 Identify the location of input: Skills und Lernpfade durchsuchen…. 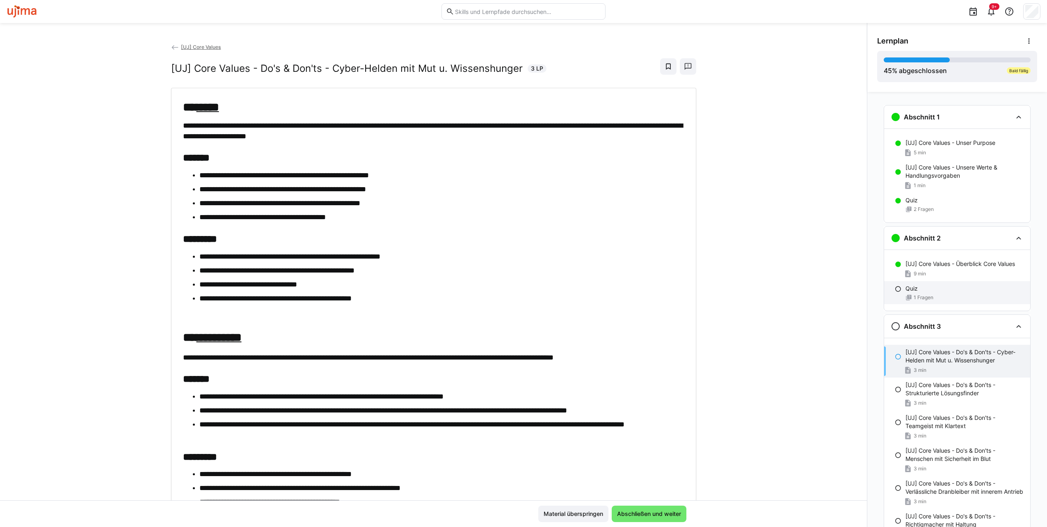
(528, 11).